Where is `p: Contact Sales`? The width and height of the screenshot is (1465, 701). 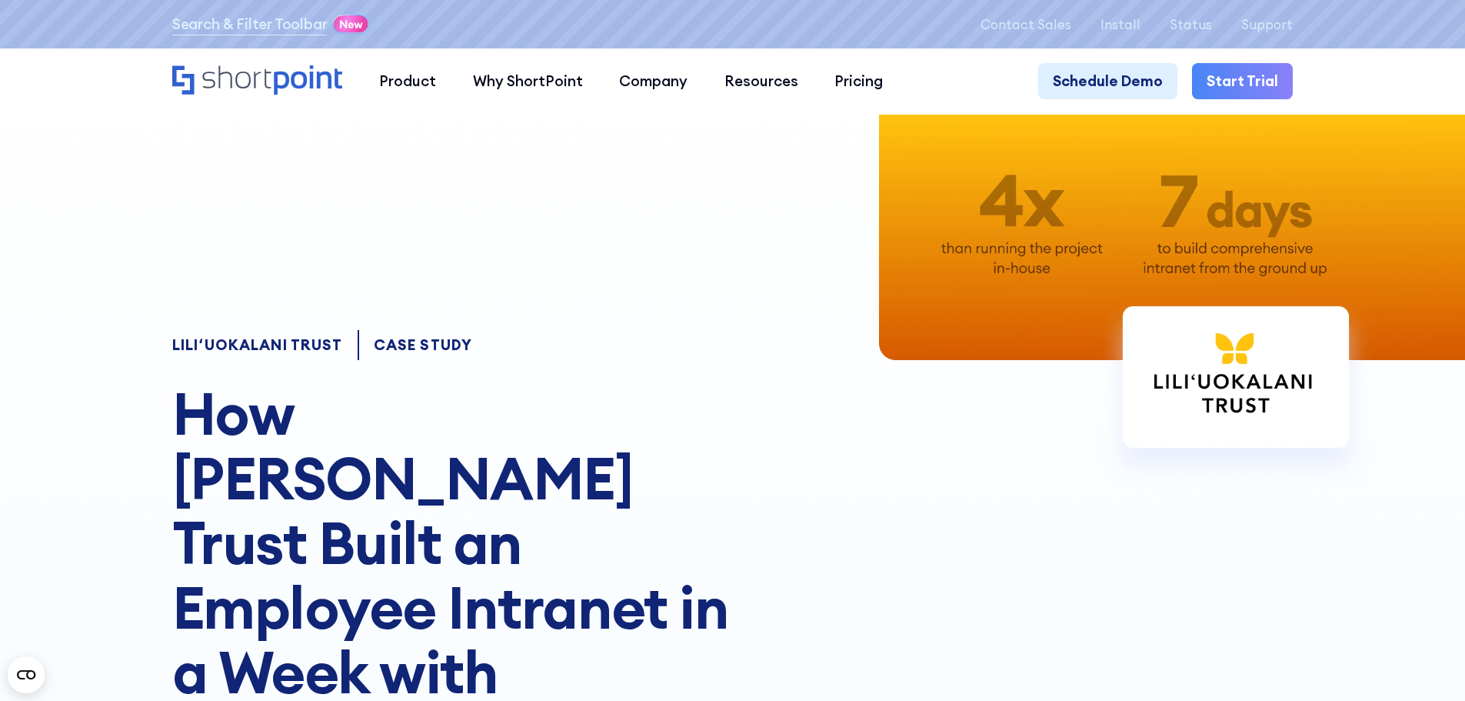
p: Contact Sales is located at coordinates (1026, 24).